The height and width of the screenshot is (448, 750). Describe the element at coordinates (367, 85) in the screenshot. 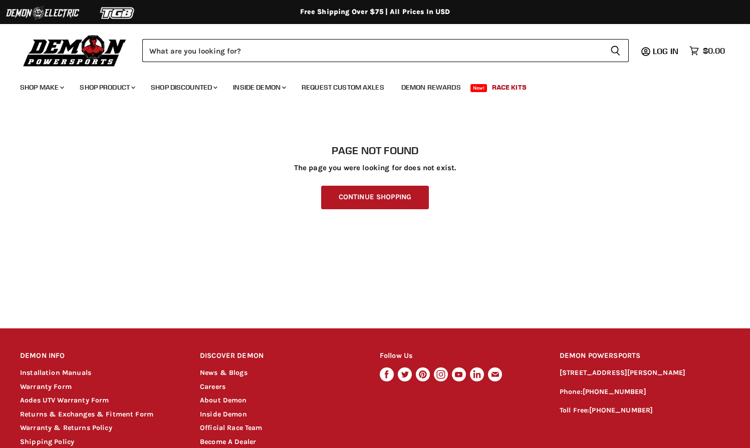

I see `ul: Main menu` at that location.